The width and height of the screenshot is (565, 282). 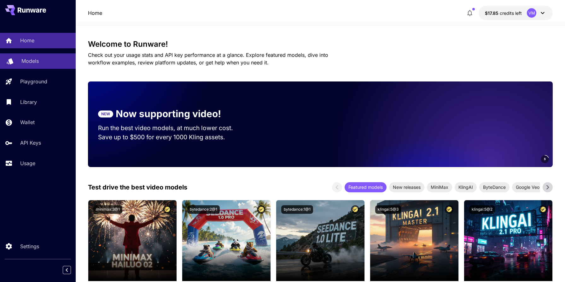 I want to click on p: Models, so click(x=30, y=61).